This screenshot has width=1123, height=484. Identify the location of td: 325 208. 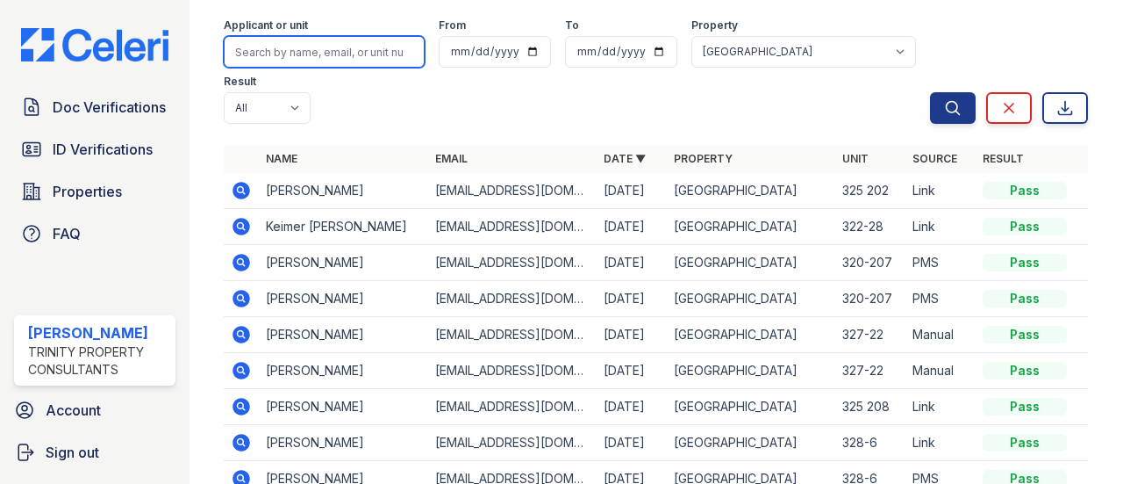
(871, 406).